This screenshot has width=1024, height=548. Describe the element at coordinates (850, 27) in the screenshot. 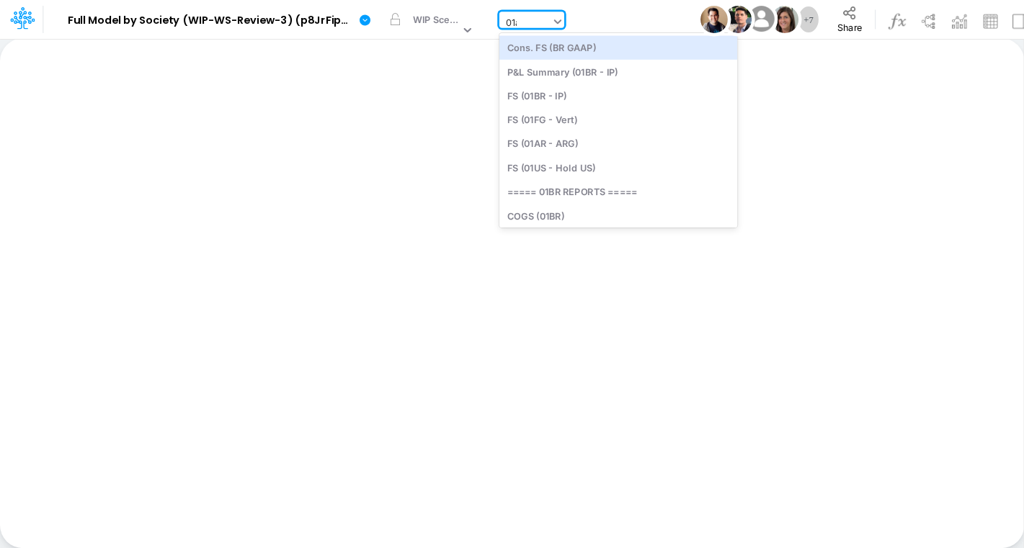

I see `span: Share` at that location.